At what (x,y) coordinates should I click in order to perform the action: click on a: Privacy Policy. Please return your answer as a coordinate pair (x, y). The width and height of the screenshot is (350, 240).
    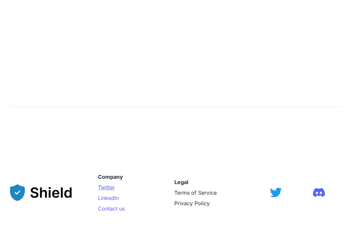
    Looking at the image, I should click on (192, 203).